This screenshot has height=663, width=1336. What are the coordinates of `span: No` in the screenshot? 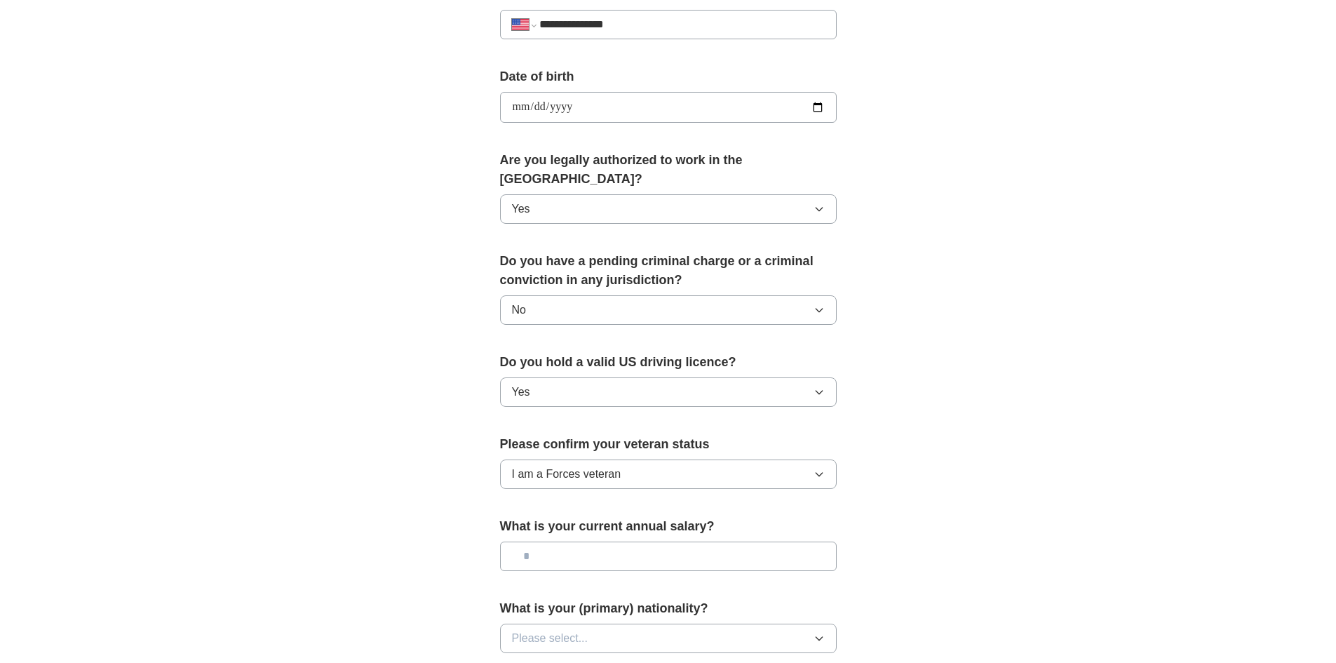 It's located at (519, 310).